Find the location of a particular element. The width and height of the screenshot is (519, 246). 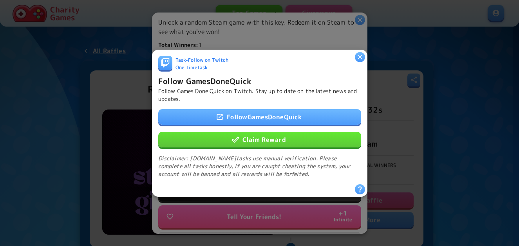

h6: Follow GamesDoneQuick is located at coordinates (205, 81).